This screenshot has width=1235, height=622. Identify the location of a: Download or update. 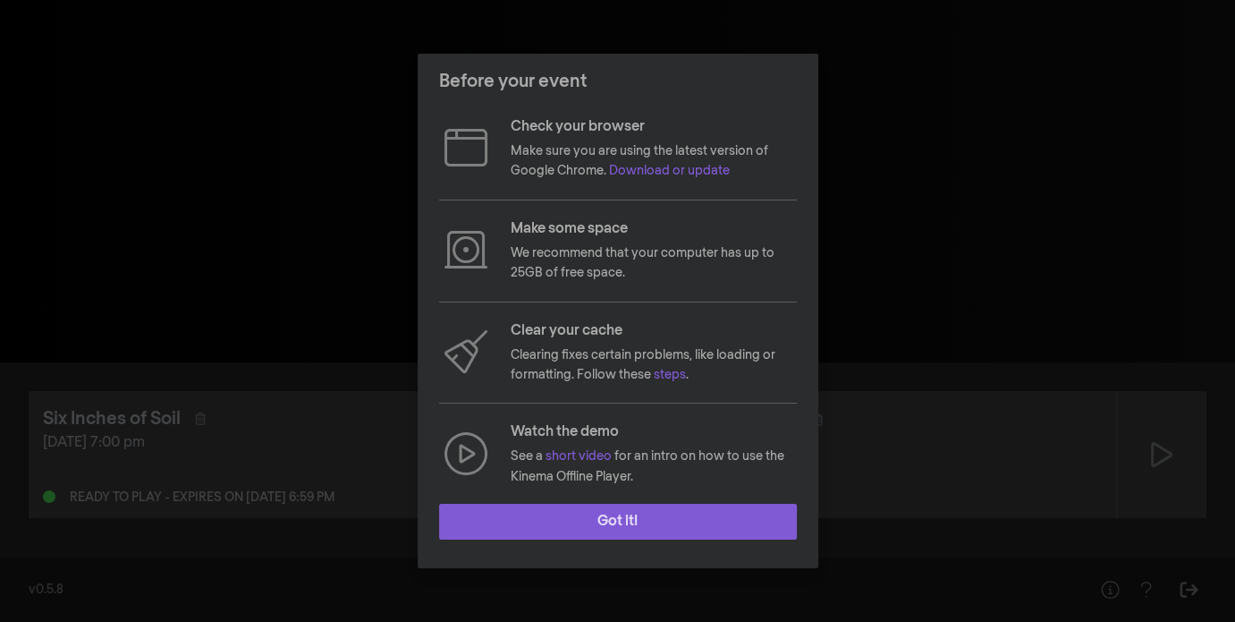
(669, 171).